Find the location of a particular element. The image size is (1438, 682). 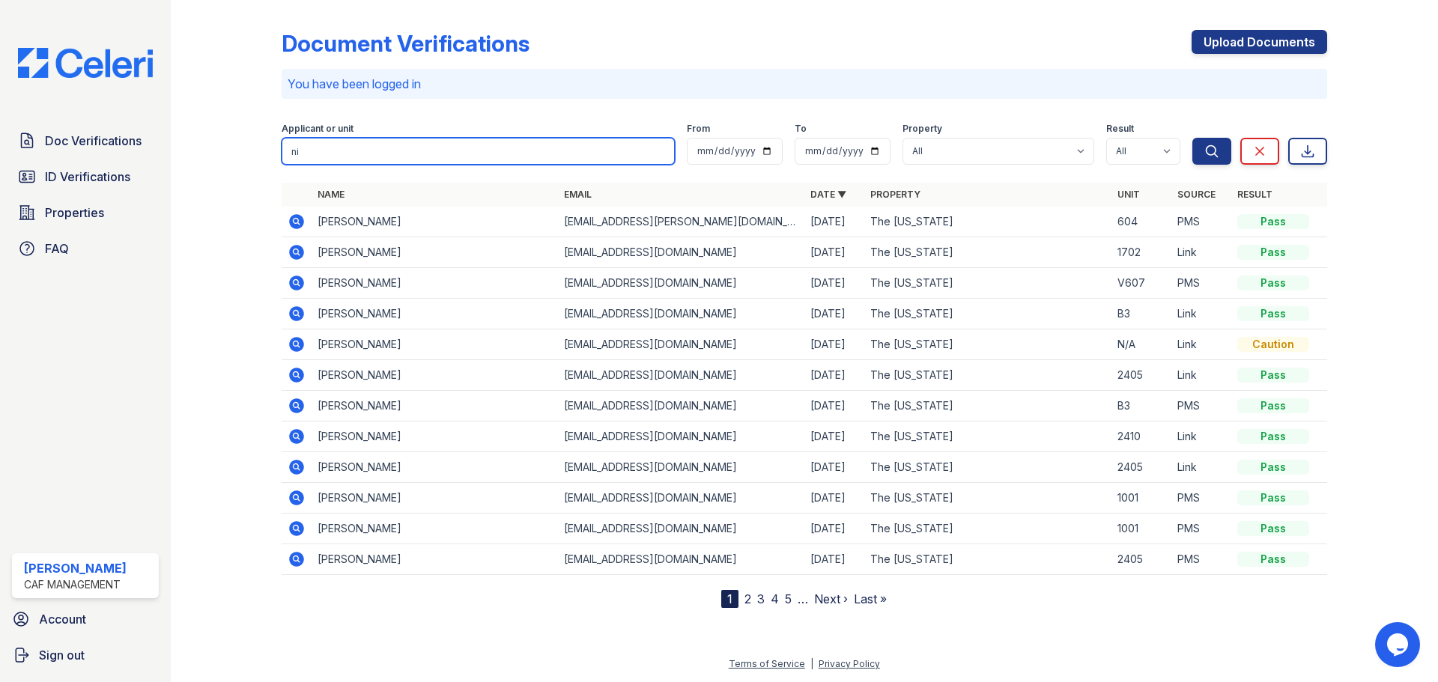

span: Properties is located at coordinates (74, 213).